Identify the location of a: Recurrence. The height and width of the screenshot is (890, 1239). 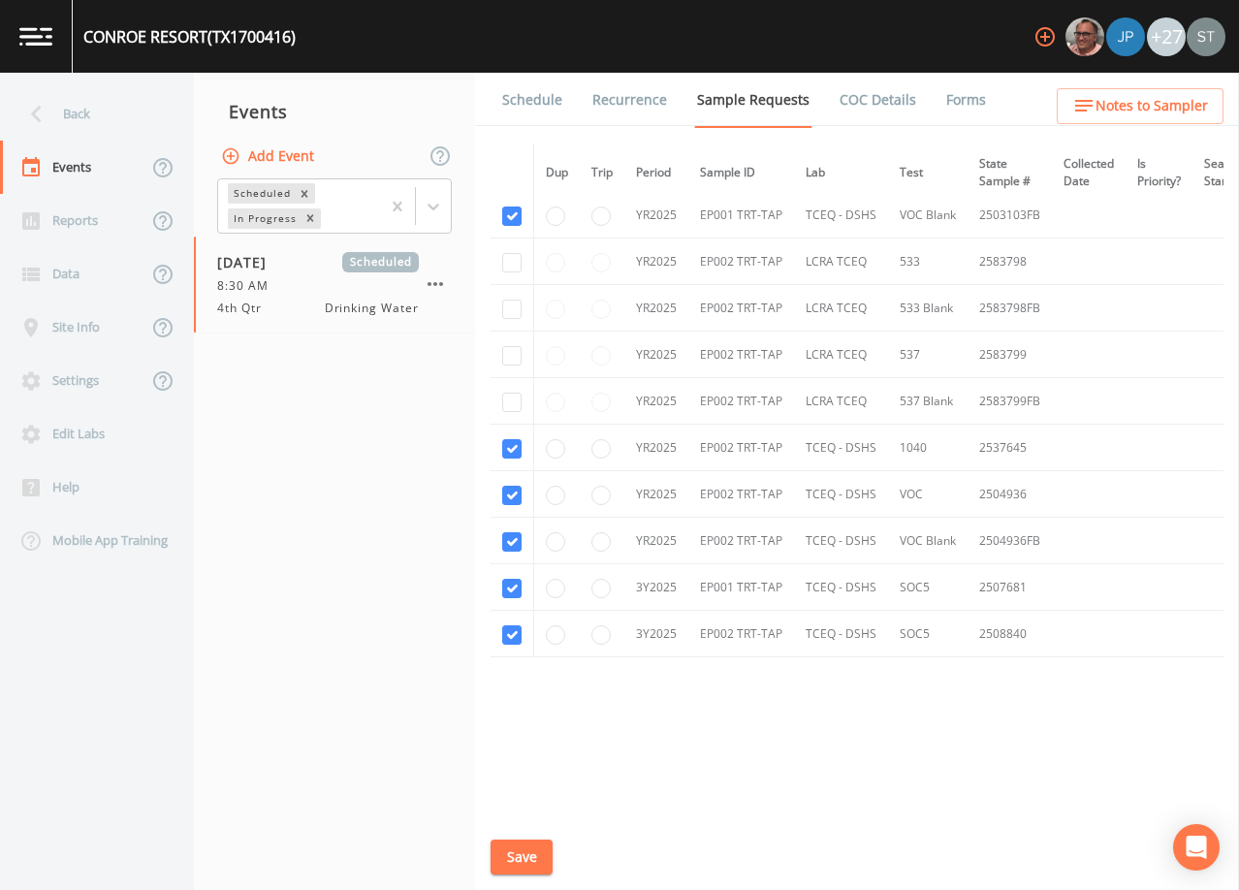
(629, 100).